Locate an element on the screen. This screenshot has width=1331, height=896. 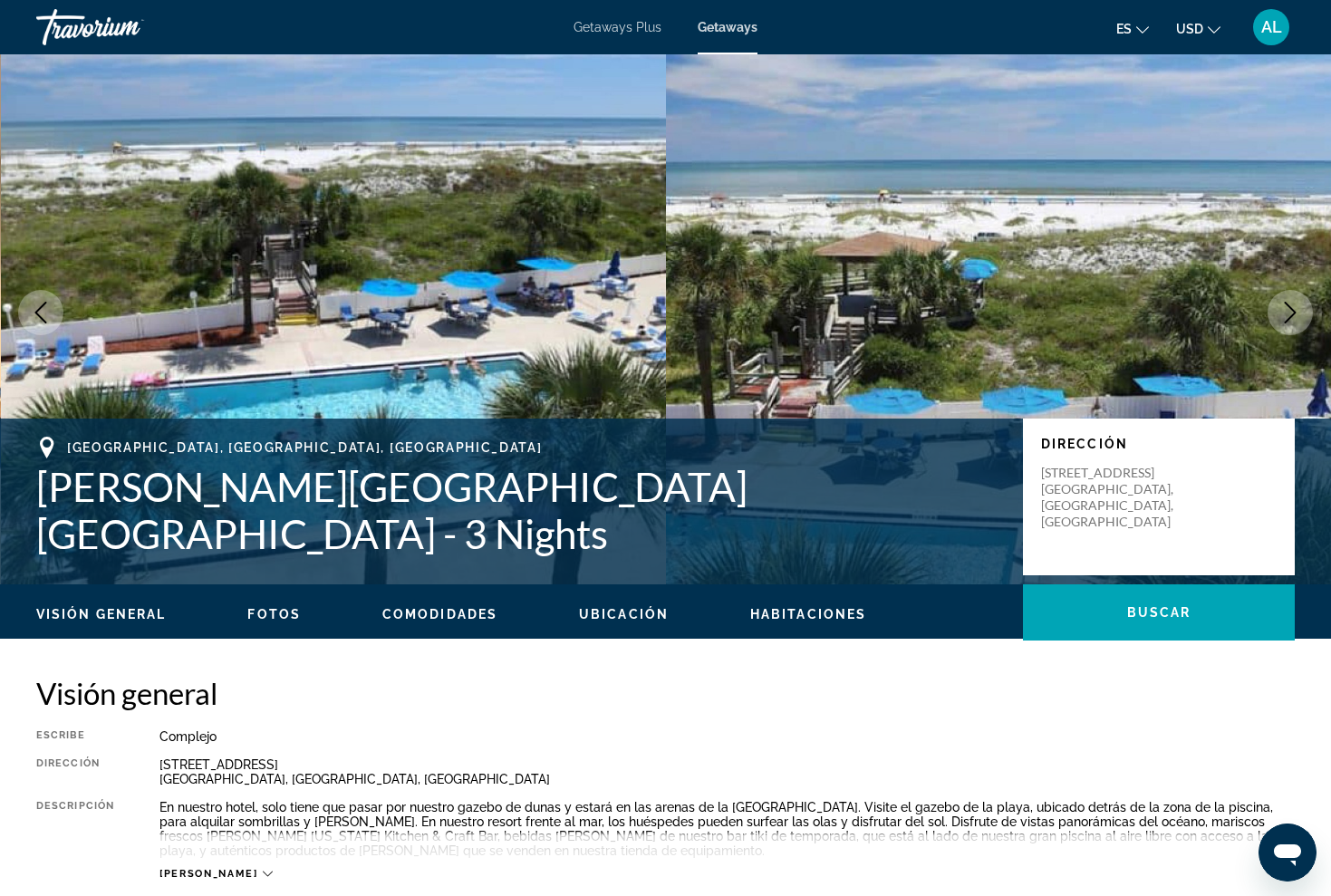
button: Previous image is located at coordinates (41, 312).